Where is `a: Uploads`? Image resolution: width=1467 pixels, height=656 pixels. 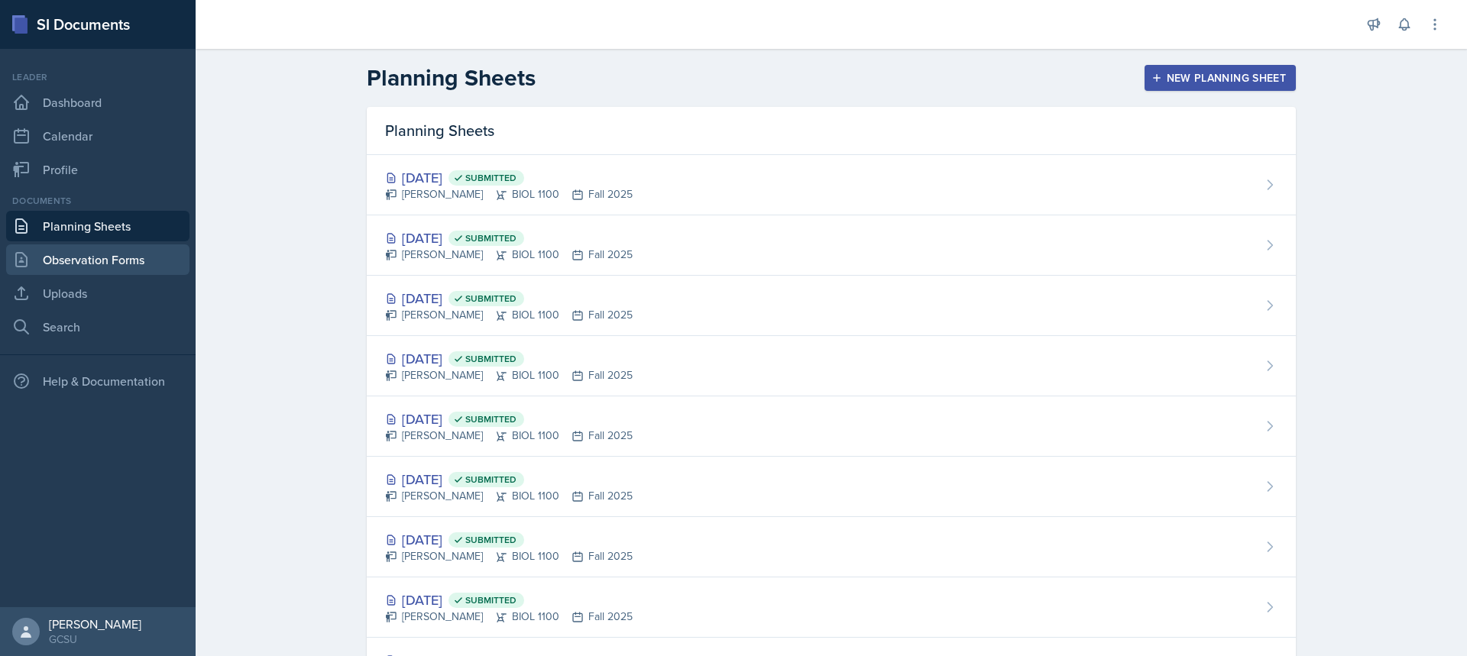 a: Uploads is located at coordinates (98, 293).